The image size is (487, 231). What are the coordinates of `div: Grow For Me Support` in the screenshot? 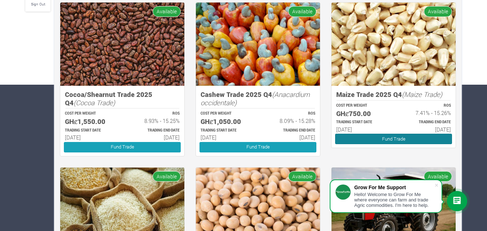 It's located at (394, 188).